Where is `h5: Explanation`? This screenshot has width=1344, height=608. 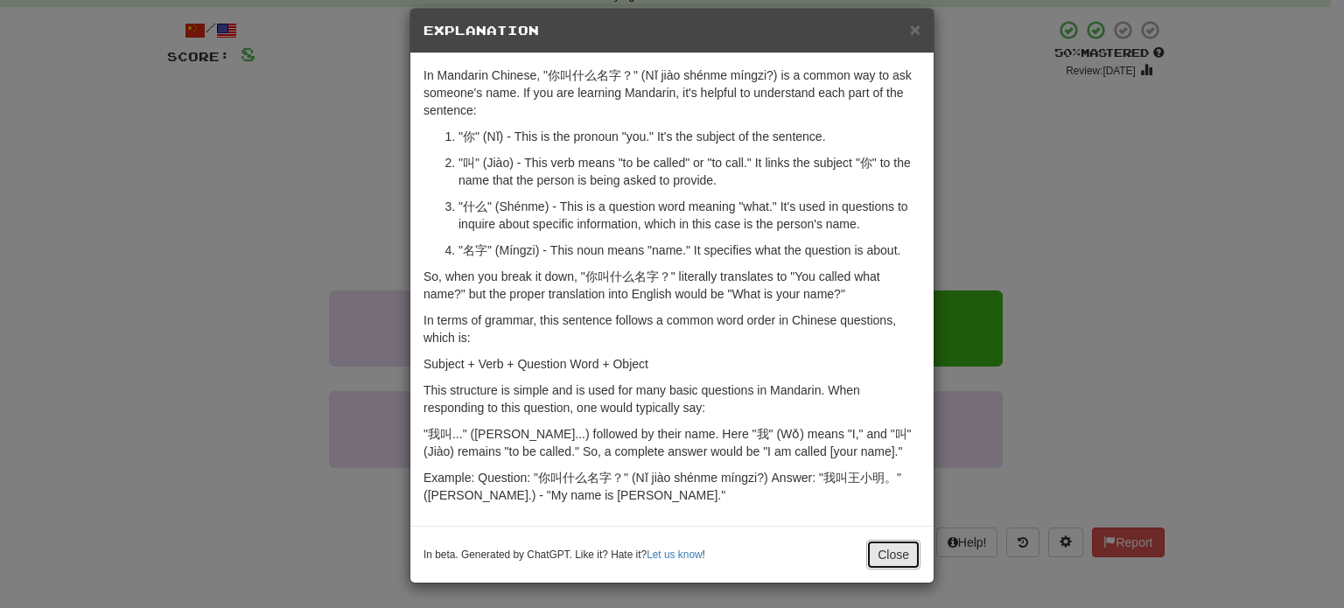 h5: Explanation is located at coordinates (672, 31).